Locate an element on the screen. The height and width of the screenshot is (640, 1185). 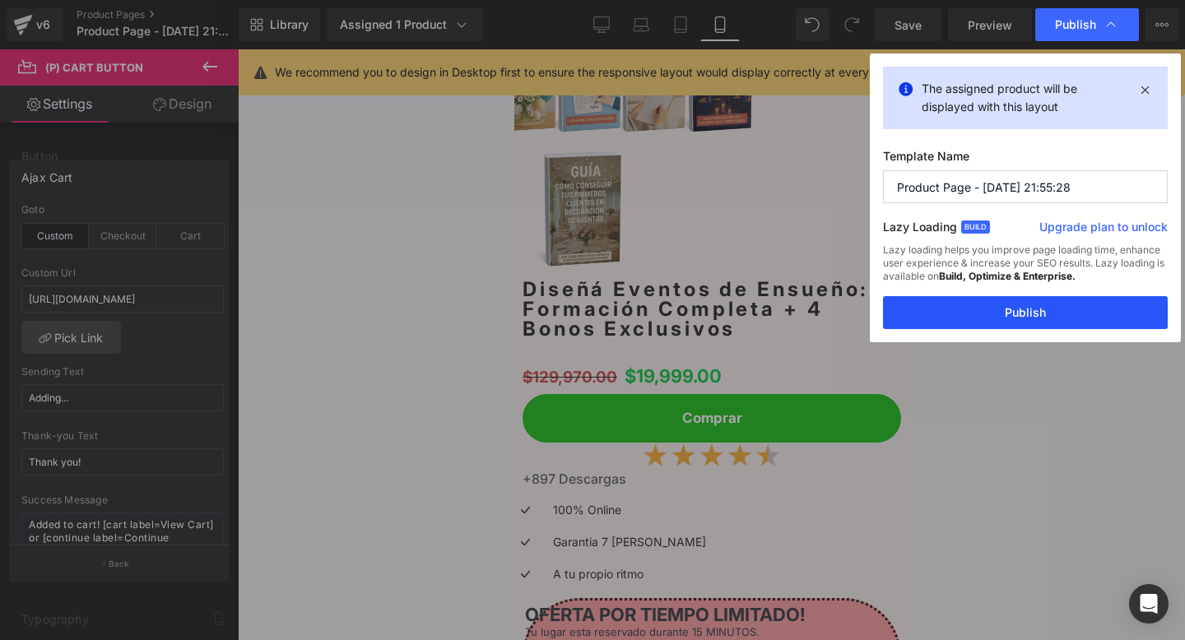
p: The assigned product will be displayed with this layout is located at coordinates (1026, 98).